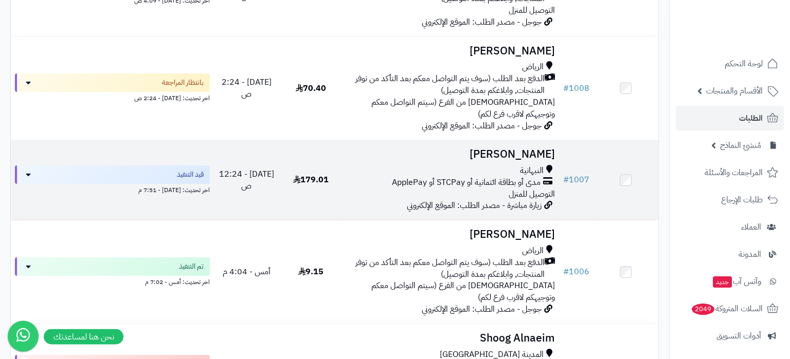 This screenshot has width=790, height=359. What do you see at coordinates (112, 281) in the screenshot?
I see `div: اخر تحديث: أمس - 7:02 م` at bounding box center [112, 281].